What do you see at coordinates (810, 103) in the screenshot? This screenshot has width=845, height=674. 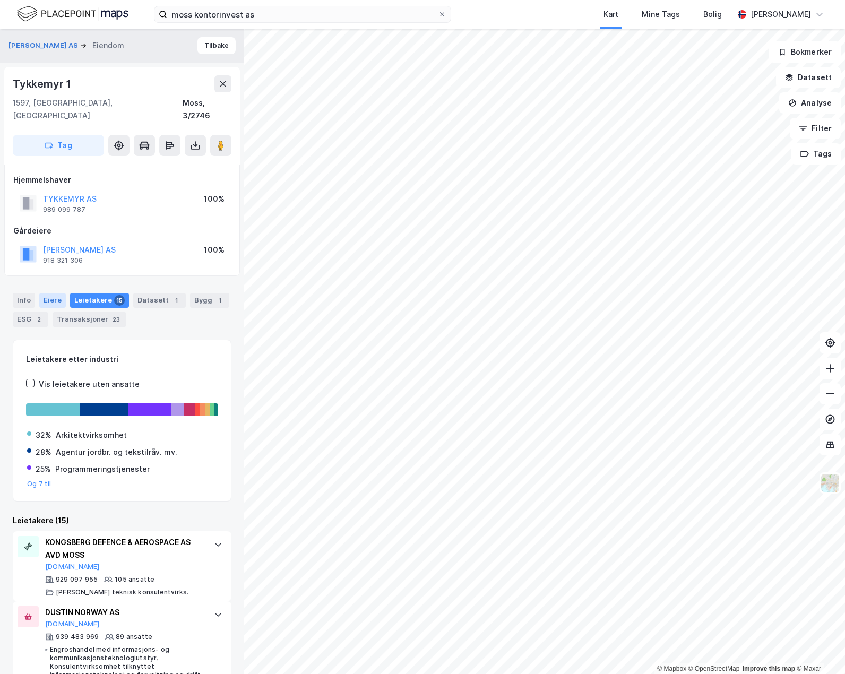 I see `button: Analyse` at bounding box center [810, 103].